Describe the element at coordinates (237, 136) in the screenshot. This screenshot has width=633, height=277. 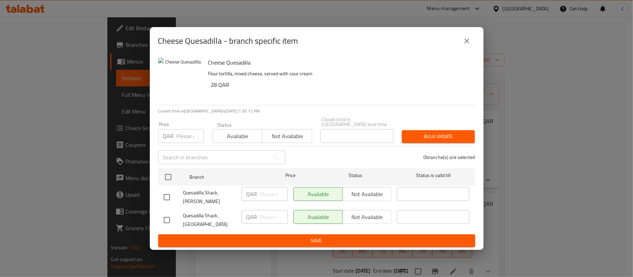
I see `button: Available` at that location.